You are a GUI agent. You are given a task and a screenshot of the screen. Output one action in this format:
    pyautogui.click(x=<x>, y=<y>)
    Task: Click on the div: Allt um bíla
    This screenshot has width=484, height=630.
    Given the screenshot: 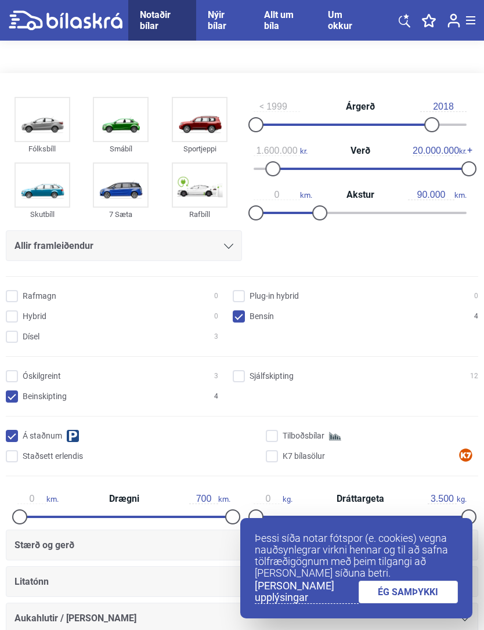 What is the action you would take?
    pyautogui.click(x=284, y=20)
    